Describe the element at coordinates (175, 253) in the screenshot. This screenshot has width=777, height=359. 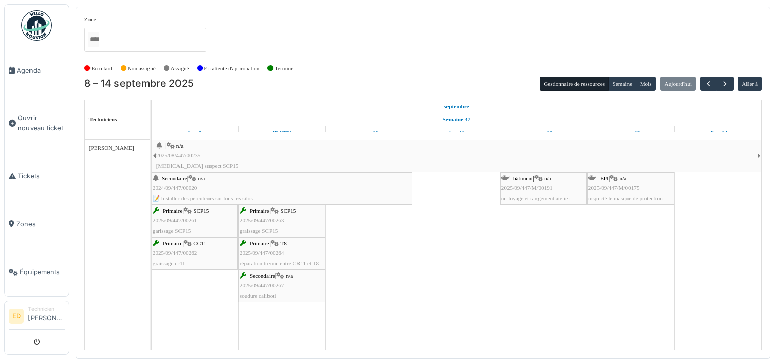
I see `span: 2025/09/447/00262` at that location.